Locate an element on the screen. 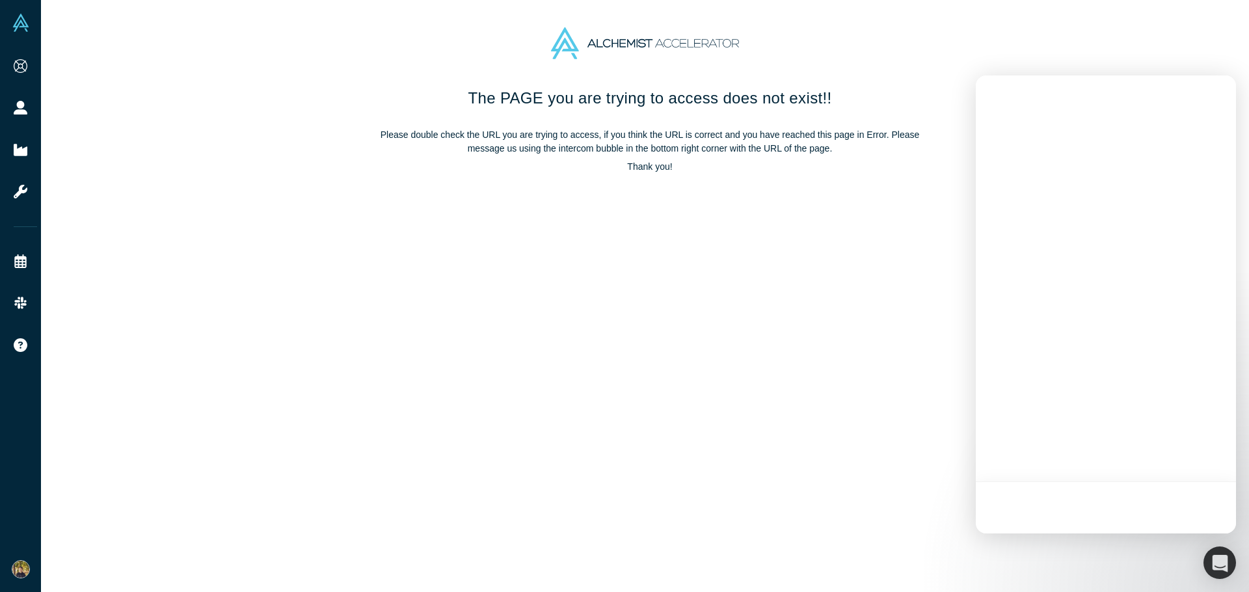 The height and width of the screenshot is (592, 1249). img: Takafumi Kawano's Account is located at coordinates (21, 569).